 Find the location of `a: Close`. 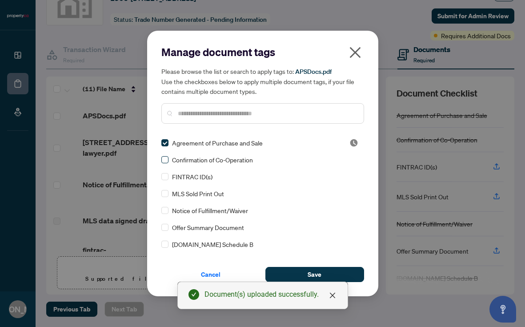

a: Close is located at coordinates (333, 295).